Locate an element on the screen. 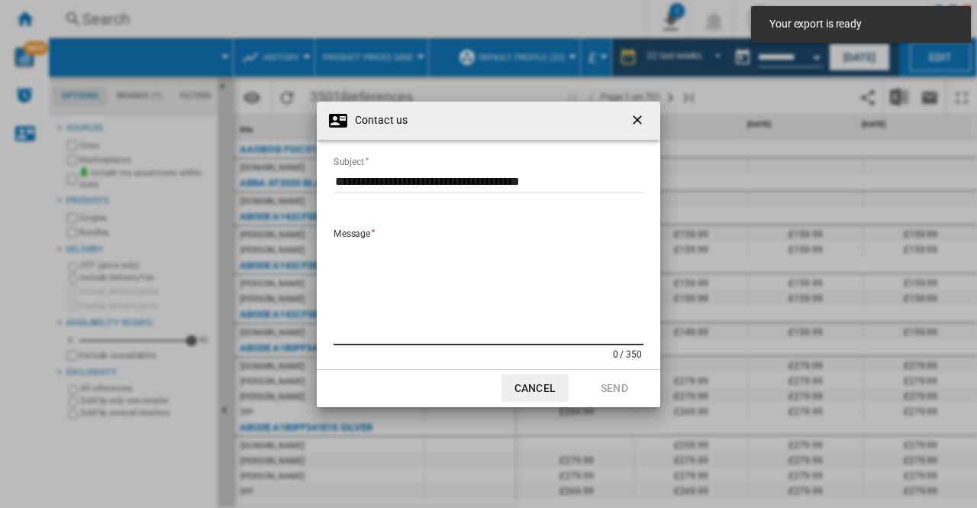 Image resolution: width=977 pixels, height=508 pixels. span: Your export is ready is located at coordinates (861, 24).